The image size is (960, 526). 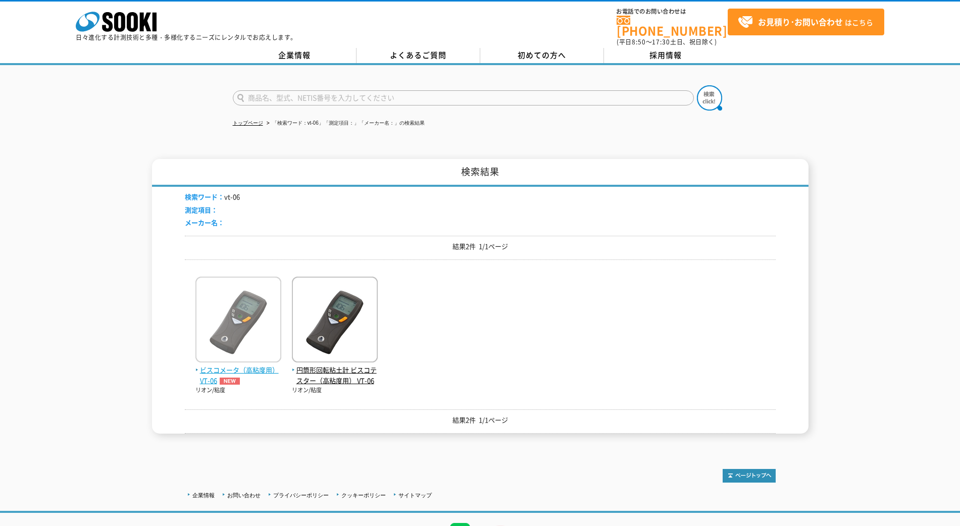 What do you see at coordinates (212, 197) in the screenshot?
I see `li: vt-06` at bounding box center [212, 197].